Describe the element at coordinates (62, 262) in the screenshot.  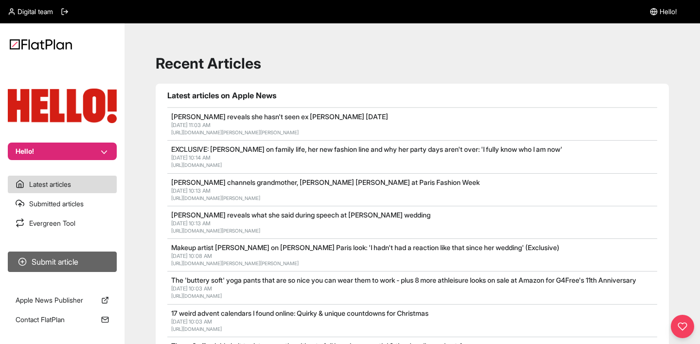
I see `button: Submit article` at that location.